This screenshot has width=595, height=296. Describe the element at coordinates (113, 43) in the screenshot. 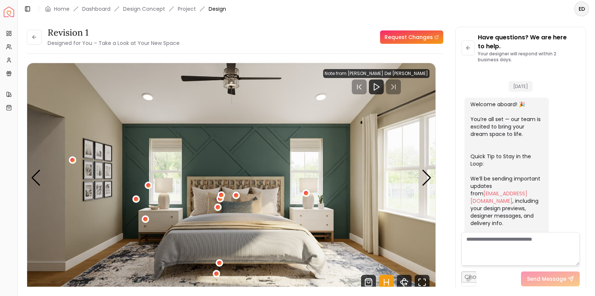

I see `small: Designed for You – Take a Look at Your New Space` at that location.